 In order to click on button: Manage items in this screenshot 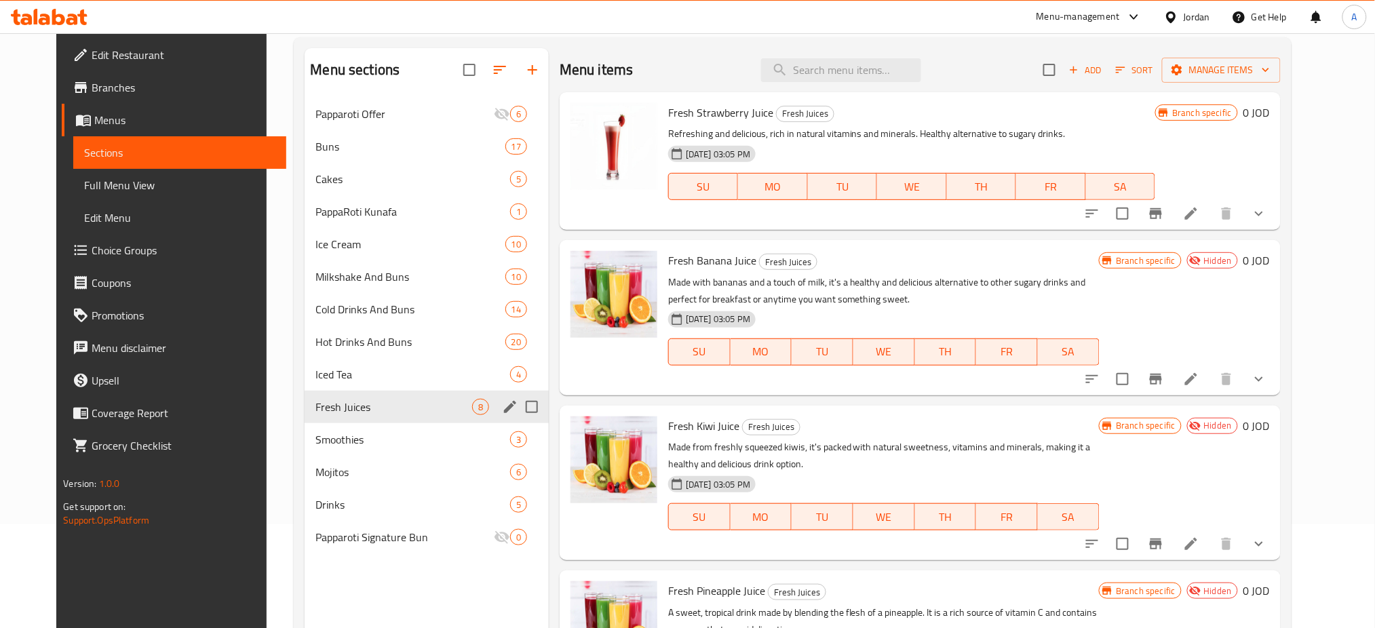, I will do `click(1221, 70)`.